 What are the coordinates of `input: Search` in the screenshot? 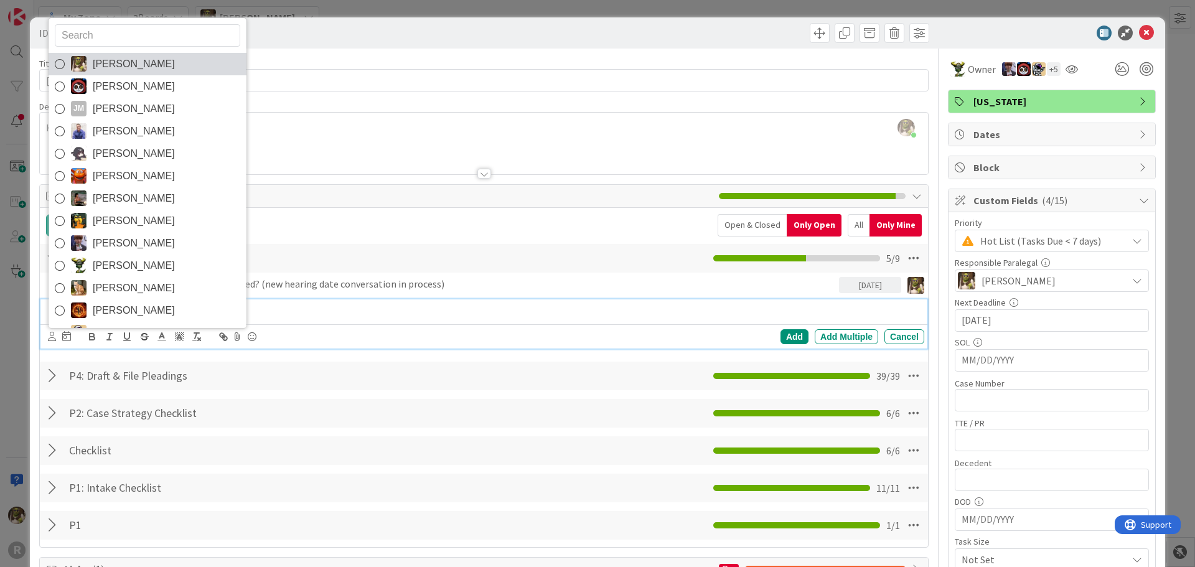 It's located at (148, 35).